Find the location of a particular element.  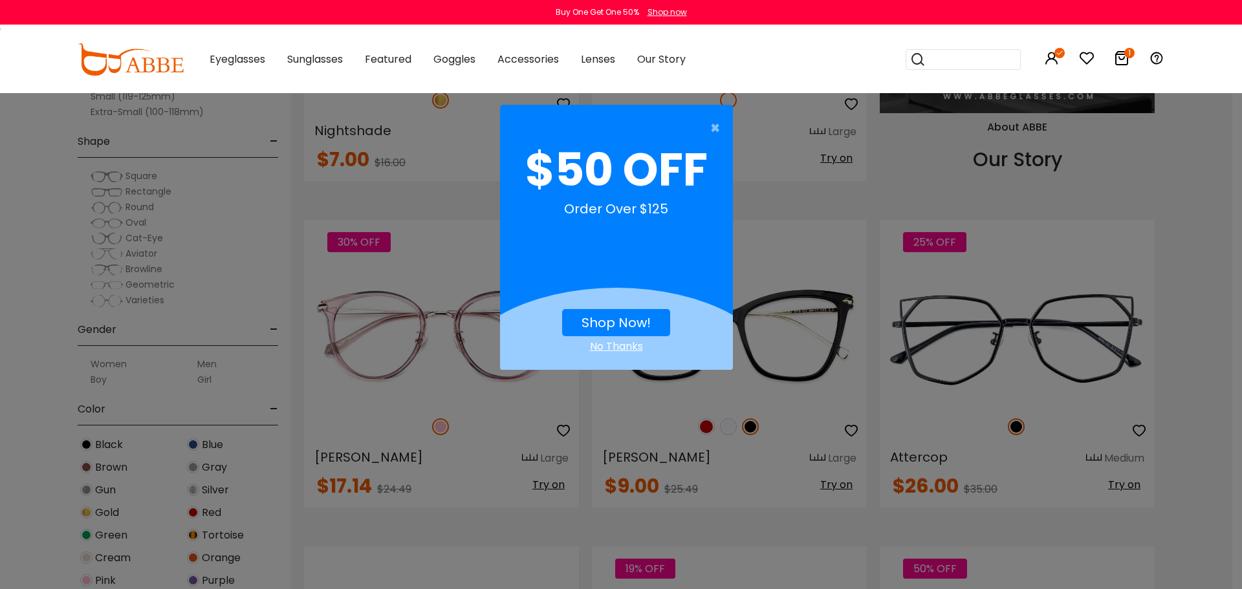

div: Order Over $125 is located at coordinates (617, 215).